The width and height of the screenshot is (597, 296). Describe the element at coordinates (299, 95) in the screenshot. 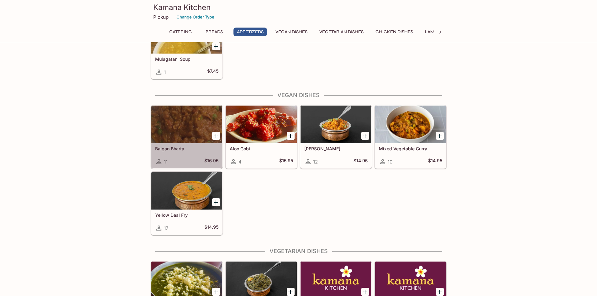

I see `h4: Vegan Dishes` at that location.